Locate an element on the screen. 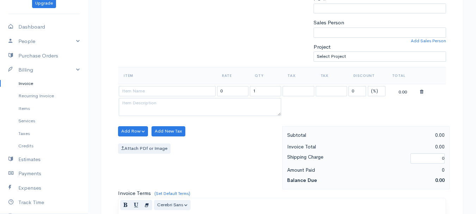 This screenshot has height=214, width=476. span: 0.00 is located at coordinates (439, 180).